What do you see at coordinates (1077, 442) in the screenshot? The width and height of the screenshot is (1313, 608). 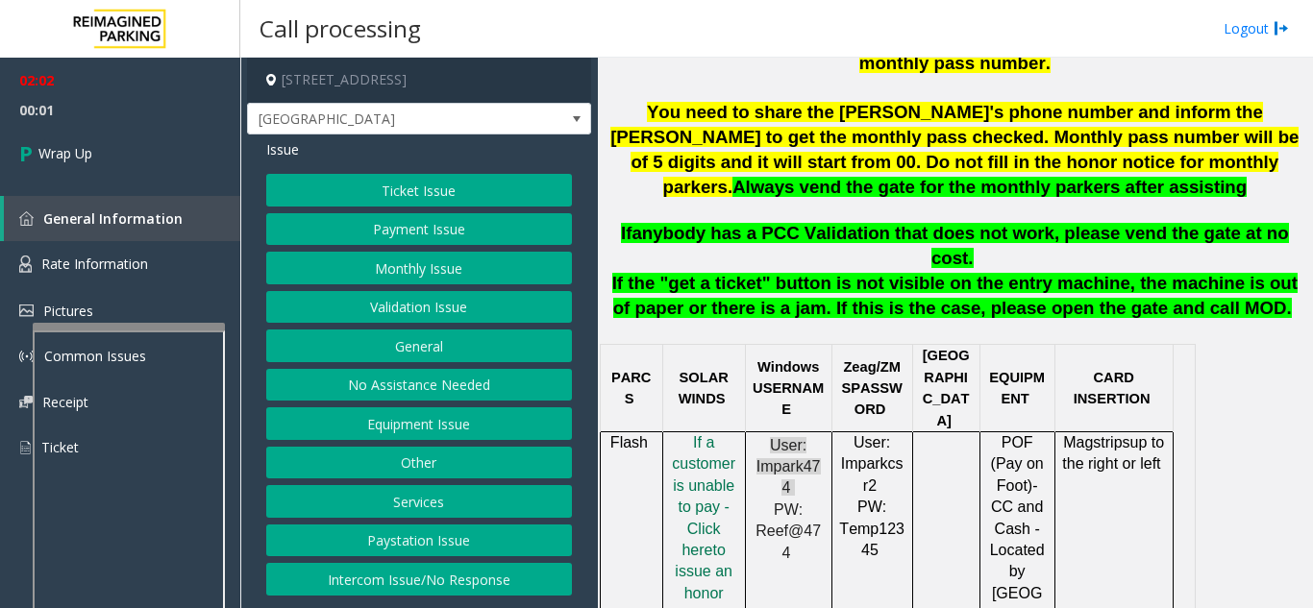 I see `span: Mag` at bounding box center [1077, 442].